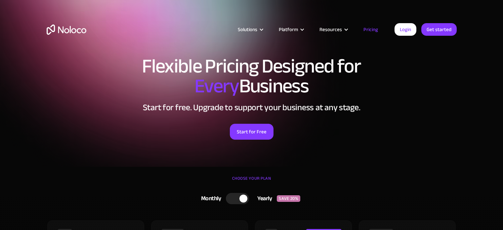  Describe the element at coordinates (252, 108) in the screenshot. I see `h2: Start for free. Upgrade to support your business at any stage.` at that location.